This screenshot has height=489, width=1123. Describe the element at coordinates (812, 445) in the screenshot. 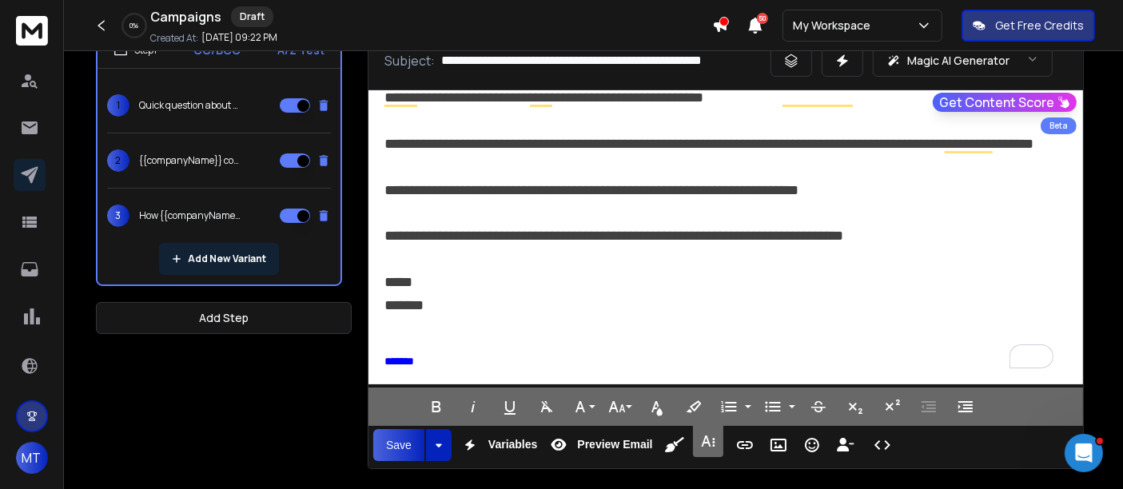

I see `button: Emoticons` at that location.